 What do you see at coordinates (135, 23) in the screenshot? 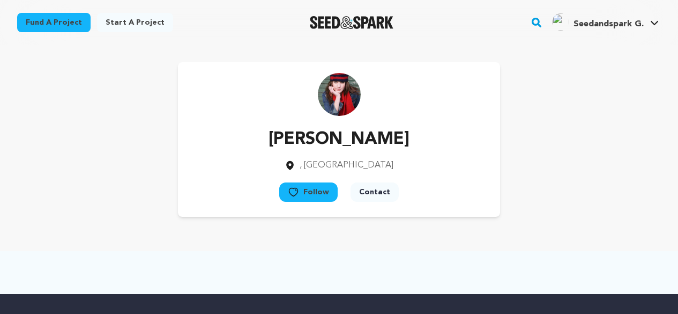
I see `a: Start a project` at bounding box center [135, 23].